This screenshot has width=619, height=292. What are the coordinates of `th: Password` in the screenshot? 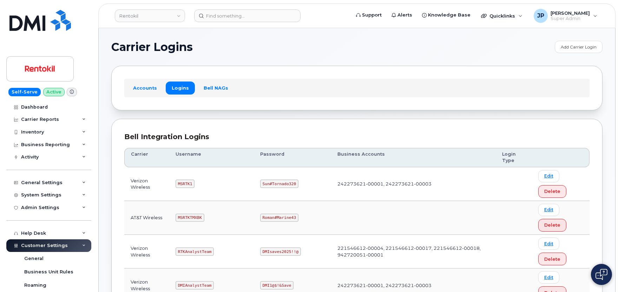 It's located at (292, 157).